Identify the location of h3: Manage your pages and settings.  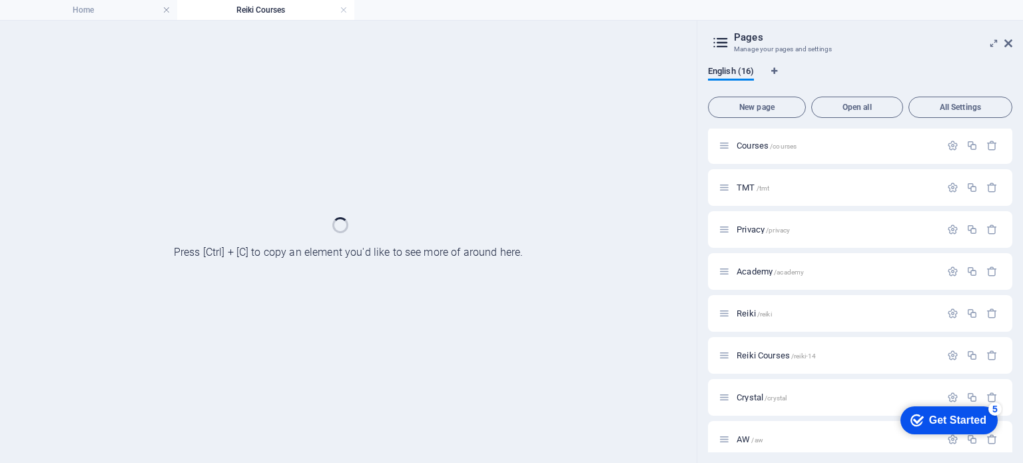
(860, 49).